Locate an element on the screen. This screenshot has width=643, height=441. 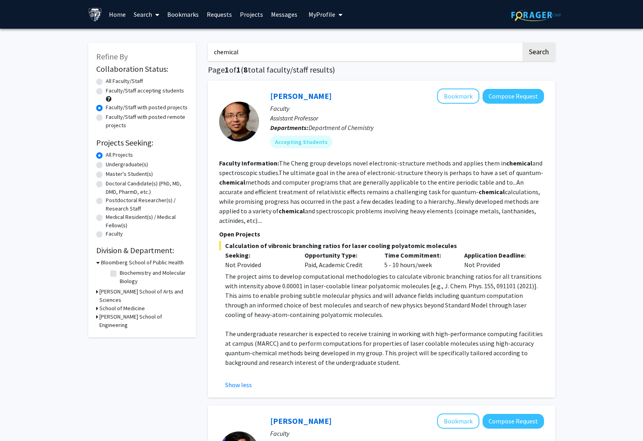
b: Faculty Information: is located at coordinates (249, 163).